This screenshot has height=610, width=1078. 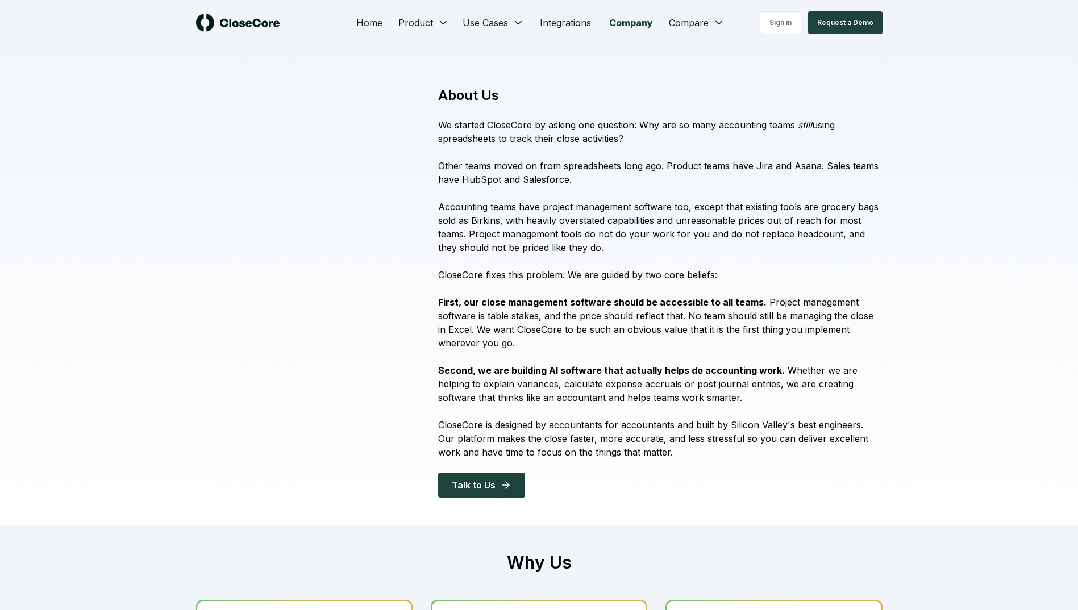 What do you see at coordinates (423, 23) in the screenshot?
I see `button: Product` at bounding box center [423, 23].